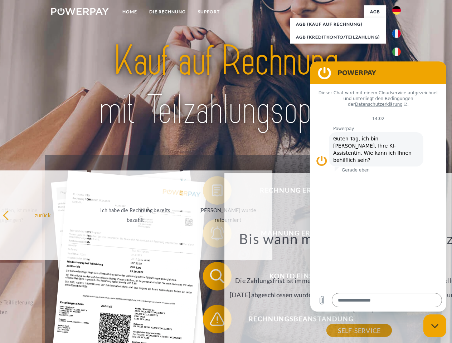 The height and width of the screenshot is (343, 452). What do you see at coordinates (209, 12) in the screenshot?
I see `a: SUPPORT` at bounding box center [209, 12].